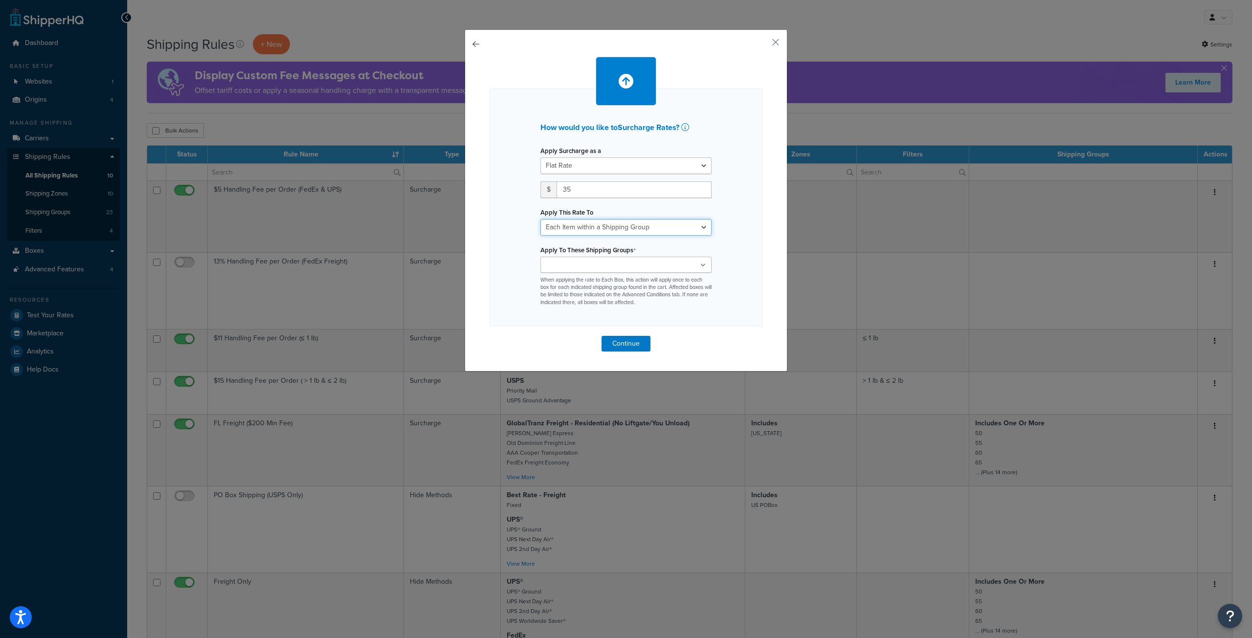 This screenshot has width=1252, height=638. I want to click on p: When applying the rate to Each Box, this action will apply once to each box for each indicated sh..., so click(626, 292).